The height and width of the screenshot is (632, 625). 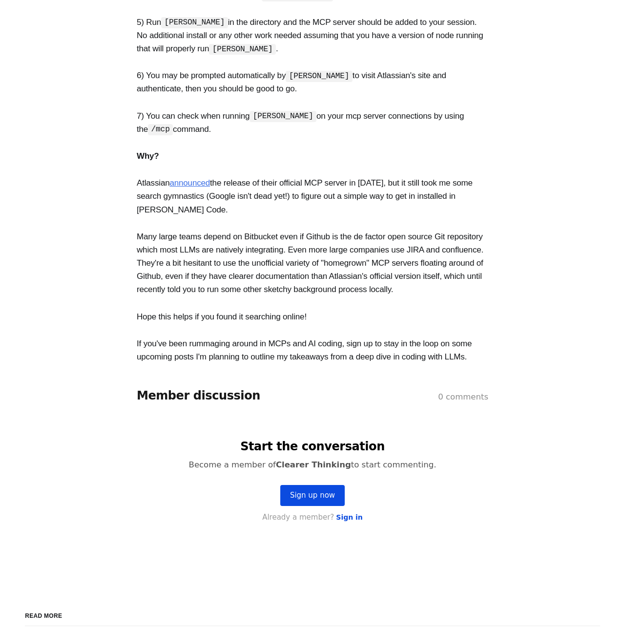 What do you see at coordinates (176, 78) in the screenshot?
I see `p: Become a member of to start commenting.` at bounding box center [176, 78].